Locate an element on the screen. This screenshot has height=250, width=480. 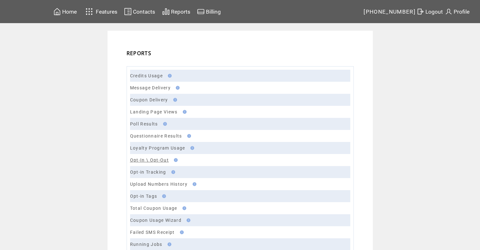
a: Profile is located at coordinates (457, 11).